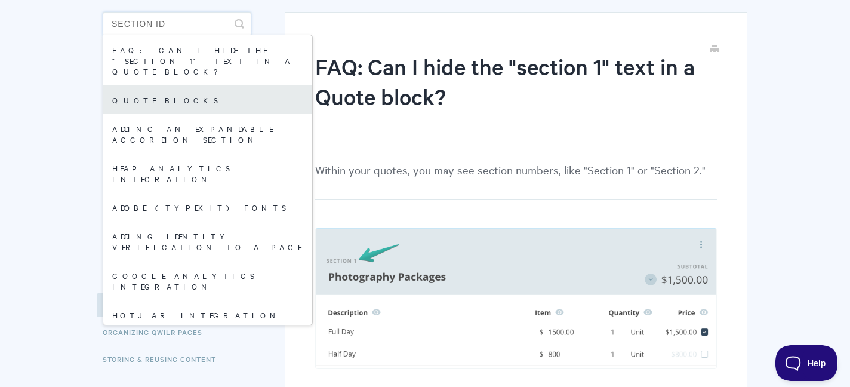  What do you see at coordinates (208, 207) in the screenshot?
I see `a: Adobe (TypeKit) Fonts` at bounding box center [208, 207].